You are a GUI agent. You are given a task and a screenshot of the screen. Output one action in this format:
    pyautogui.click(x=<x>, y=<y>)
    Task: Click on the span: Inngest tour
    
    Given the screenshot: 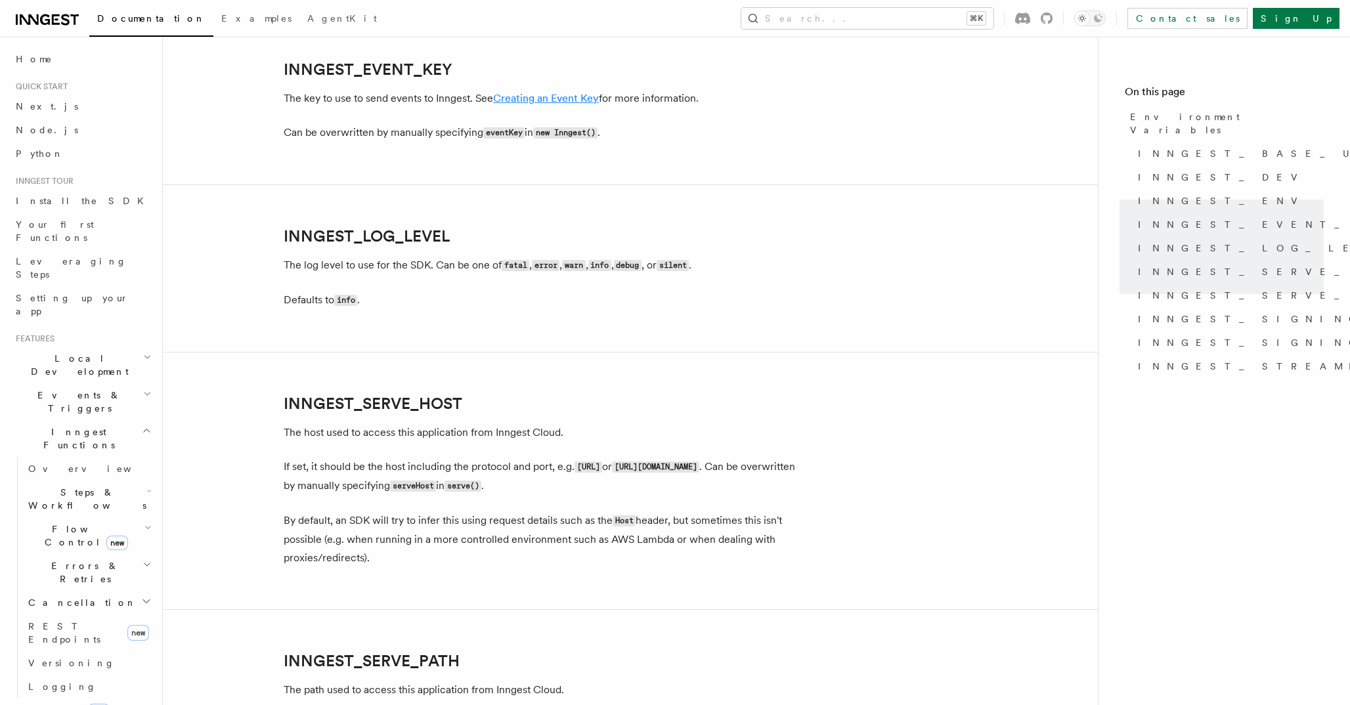 What is the action you would take?
    pyautogui.click(x=42, y=181)
    